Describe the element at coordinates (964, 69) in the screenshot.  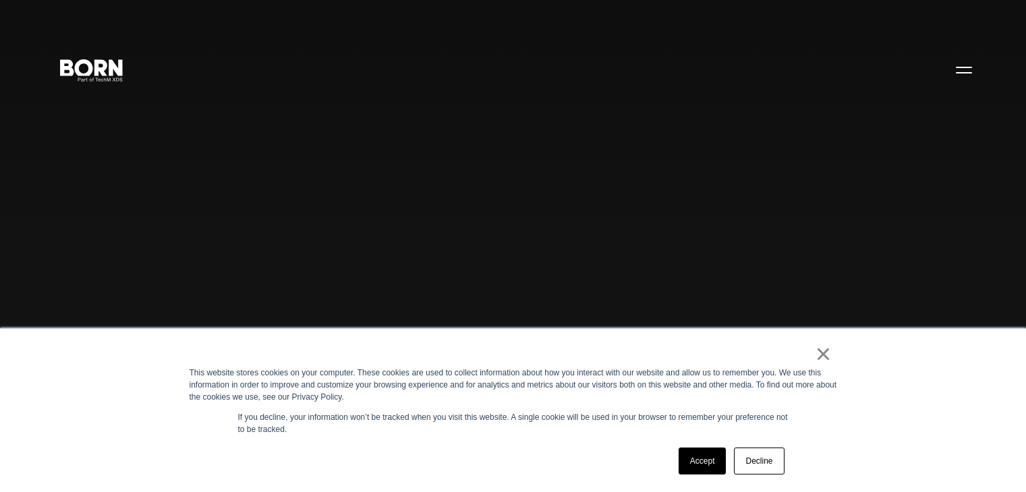
I see `button: Open` at that location.